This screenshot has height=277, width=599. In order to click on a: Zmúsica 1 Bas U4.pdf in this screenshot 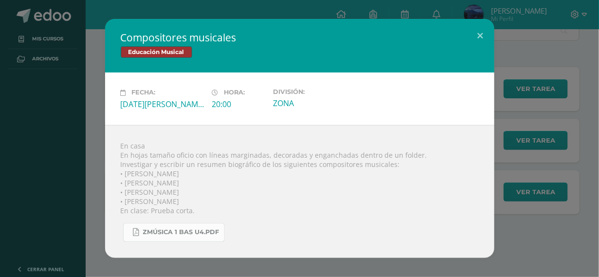, I will do `click(174, 232)`.